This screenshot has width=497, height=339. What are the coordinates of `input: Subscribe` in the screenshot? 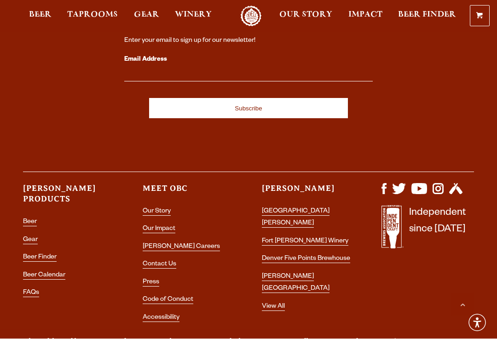 It's located at (249, 109).